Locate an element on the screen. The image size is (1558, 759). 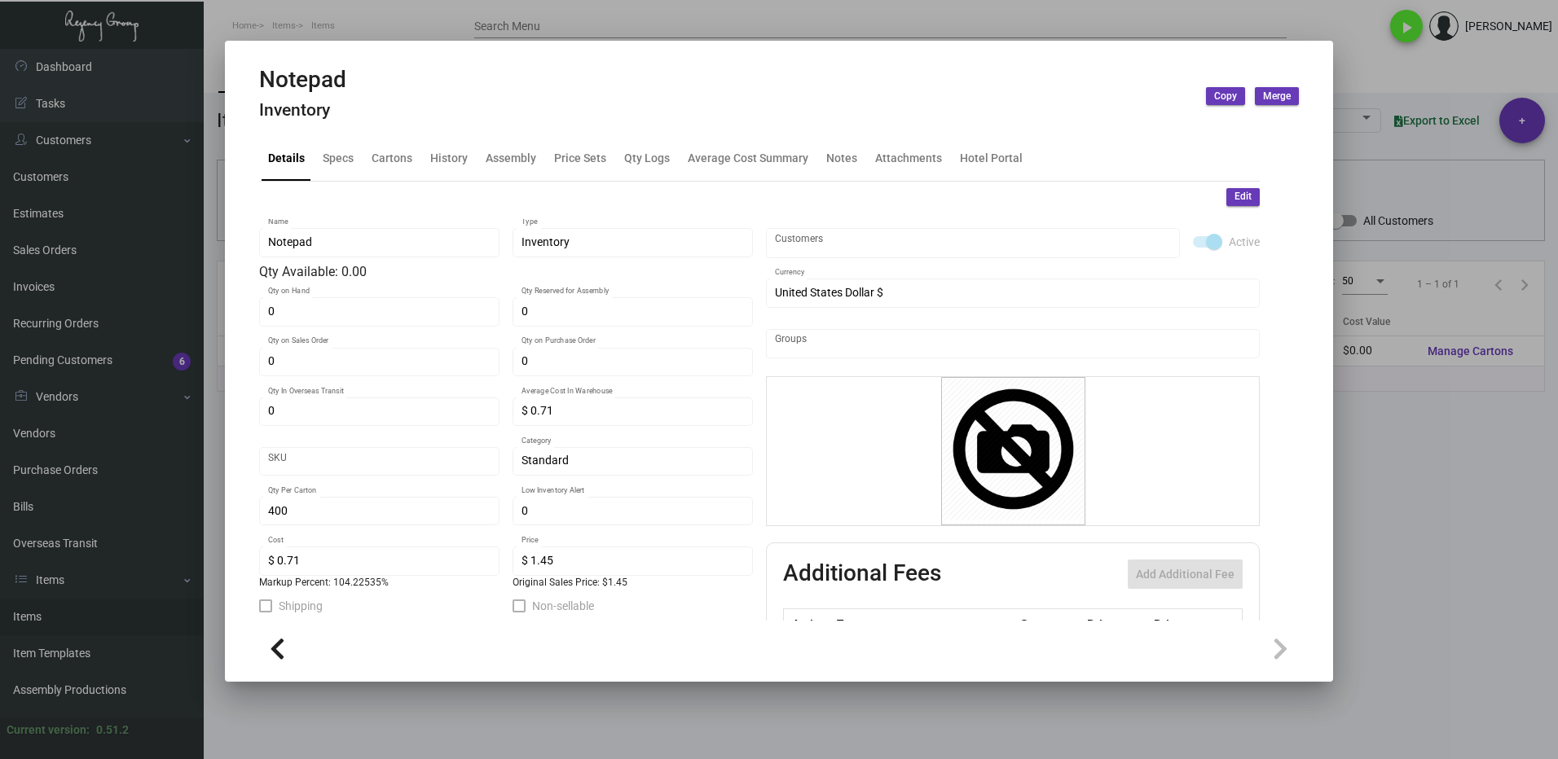
button: Edit is located at coordinates (1243, 197).